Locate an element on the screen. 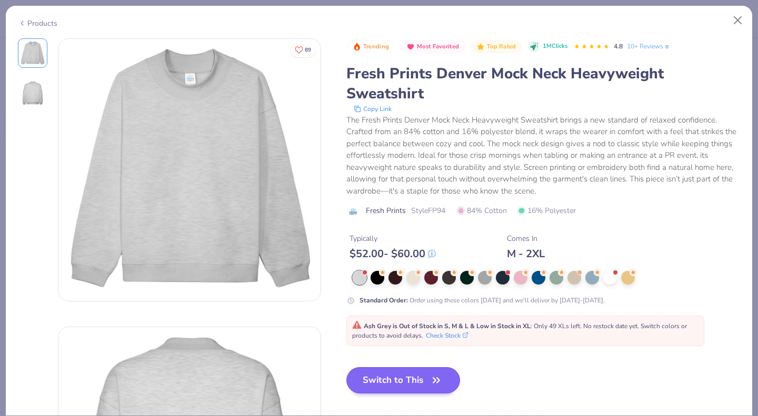 This screenshot has width=758, height=416. img: Top Rated sort is located at coordinates (480, 47).